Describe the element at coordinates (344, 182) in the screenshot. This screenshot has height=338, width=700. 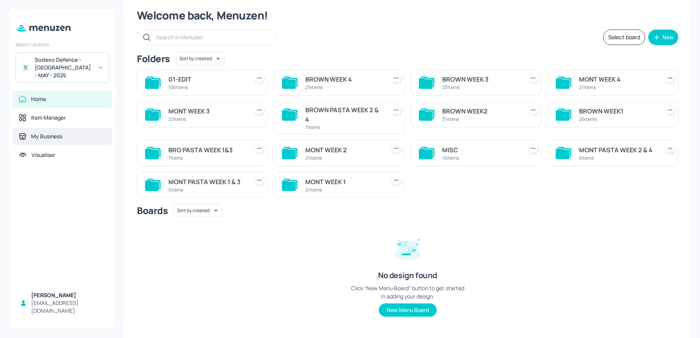
I see `div: MONT WEEK 1` at that location.